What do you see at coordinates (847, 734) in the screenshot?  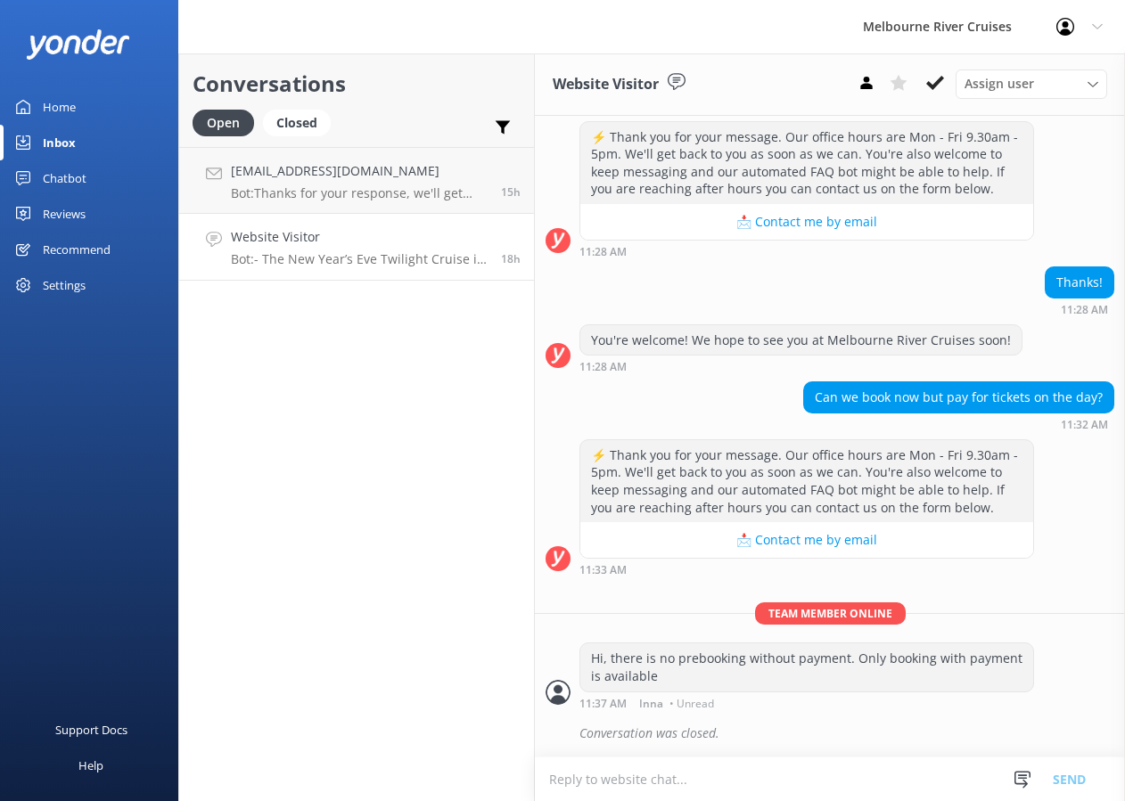 I see `div: Conversation was closed.` at bounding box center [847, 734].